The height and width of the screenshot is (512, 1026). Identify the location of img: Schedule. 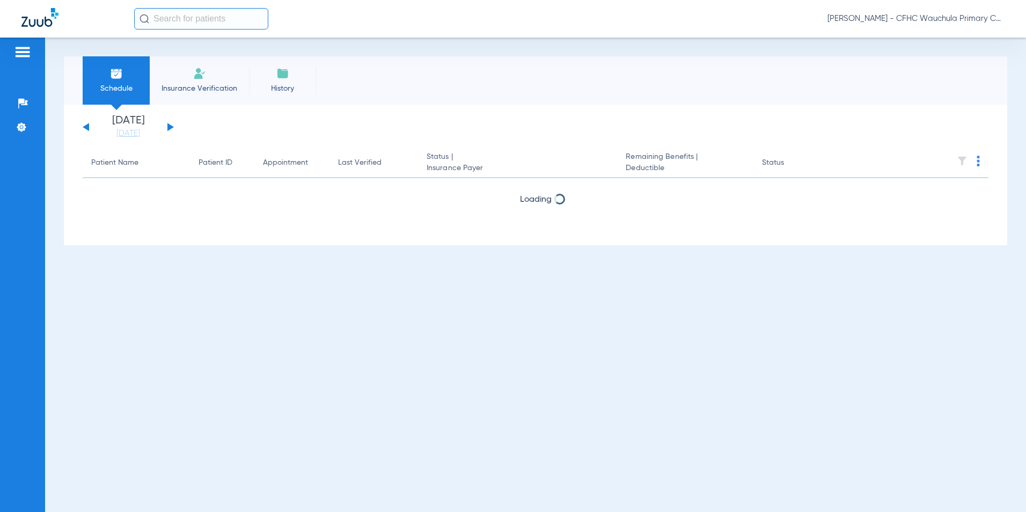
(116, 74).